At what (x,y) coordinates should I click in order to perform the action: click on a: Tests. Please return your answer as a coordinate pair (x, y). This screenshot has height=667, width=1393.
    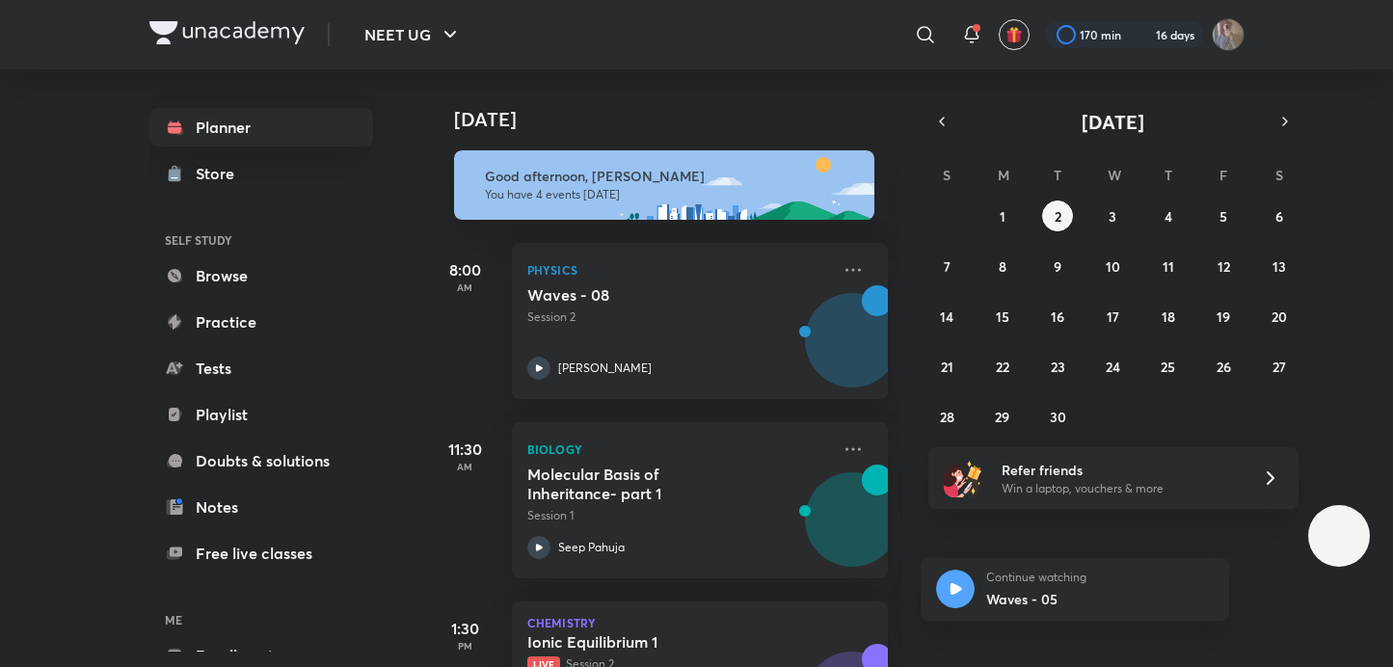
    Looking at the image, I should click on (261, 368).